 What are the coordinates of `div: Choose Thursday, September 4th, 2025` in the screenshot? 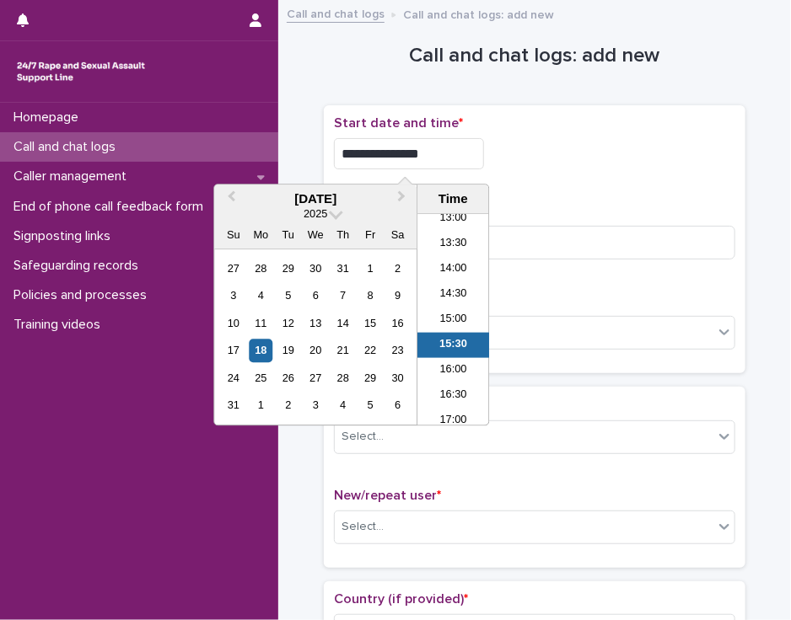 It's located at (342, 406).